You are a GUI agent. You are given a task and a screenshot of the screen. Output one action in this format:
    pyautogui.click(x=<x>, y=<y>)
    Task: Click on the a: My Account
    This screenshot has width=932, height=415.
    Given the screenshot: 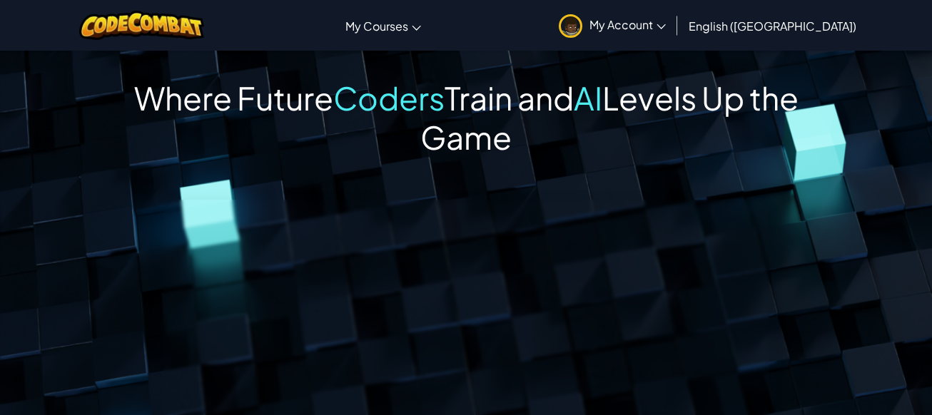 What is the action you would take?
    pyautogui.click(x=612, y=25)
    